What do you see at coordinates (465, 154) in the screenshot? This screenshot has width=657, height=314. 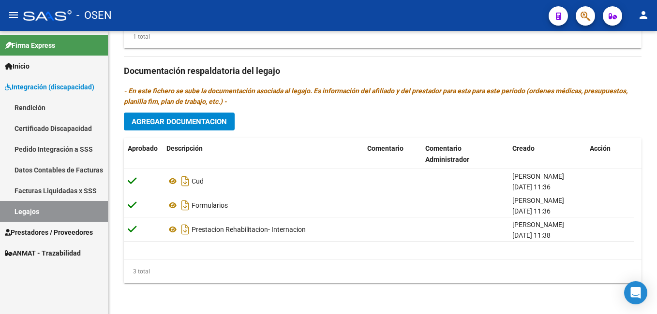 I see `datatable-header-cell: Comentario Administrador` at bounding box center [465, 154].